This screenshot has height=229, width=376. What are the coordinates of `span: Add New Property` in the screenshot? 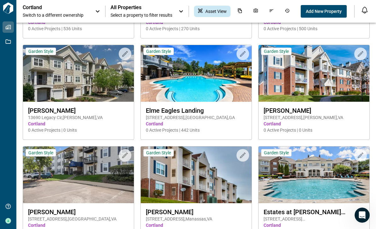 It's located at (324, 11).